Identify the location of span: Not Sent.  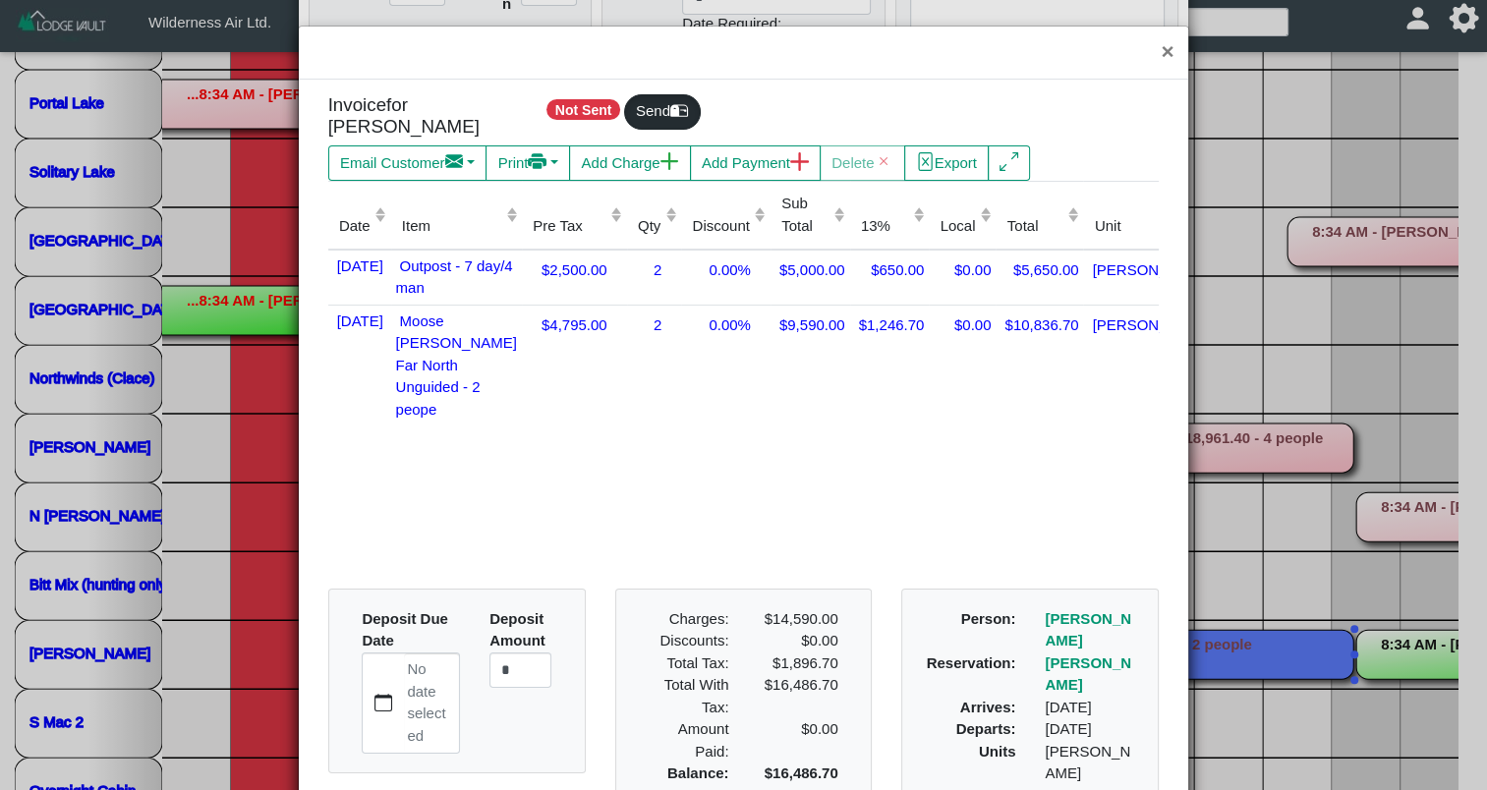
(583, 109).